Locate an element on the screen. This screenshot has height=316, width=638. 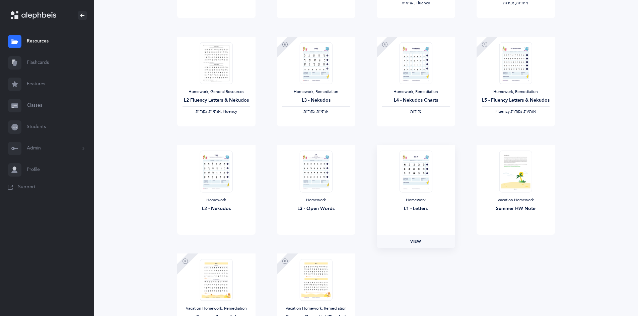
img: RemediationHomework-L3-Nekudos-K_EN_thumbnail_1724337474.png is located at coordinates (316, 63).